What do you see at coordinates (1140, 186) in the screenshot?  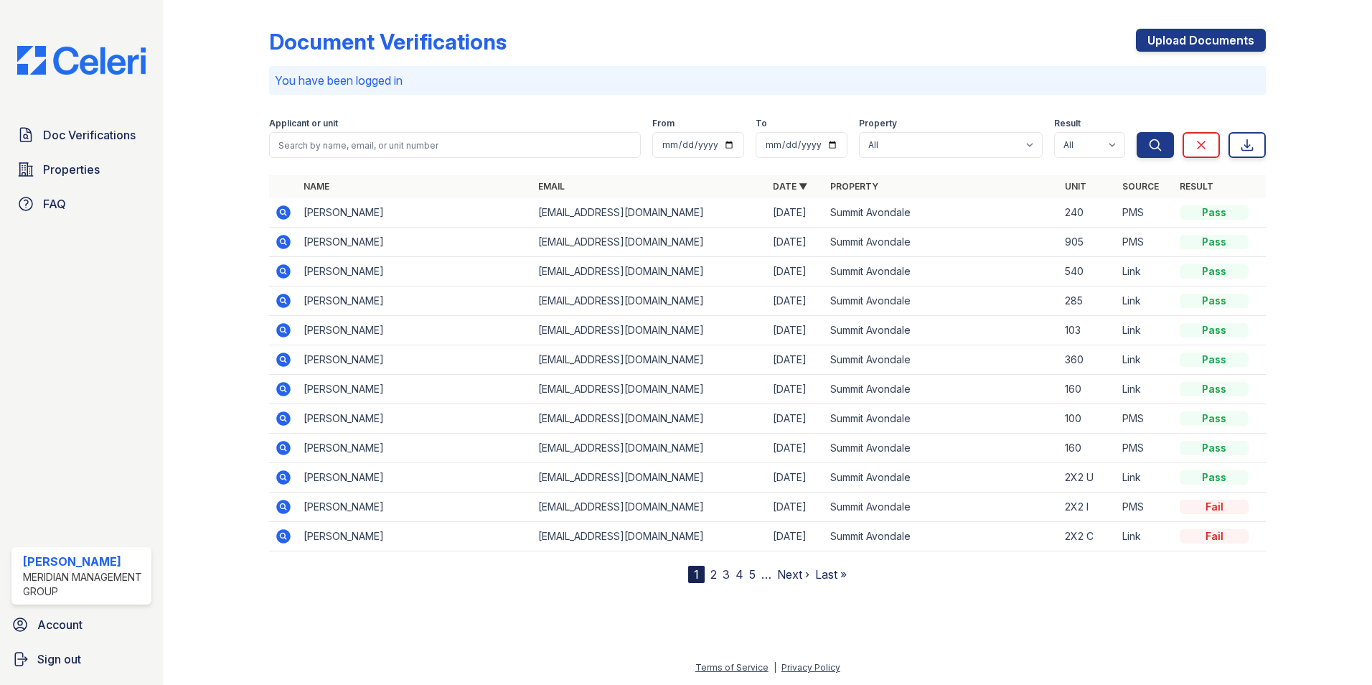 I see `a: Source` at bounding box center [1140, 186].